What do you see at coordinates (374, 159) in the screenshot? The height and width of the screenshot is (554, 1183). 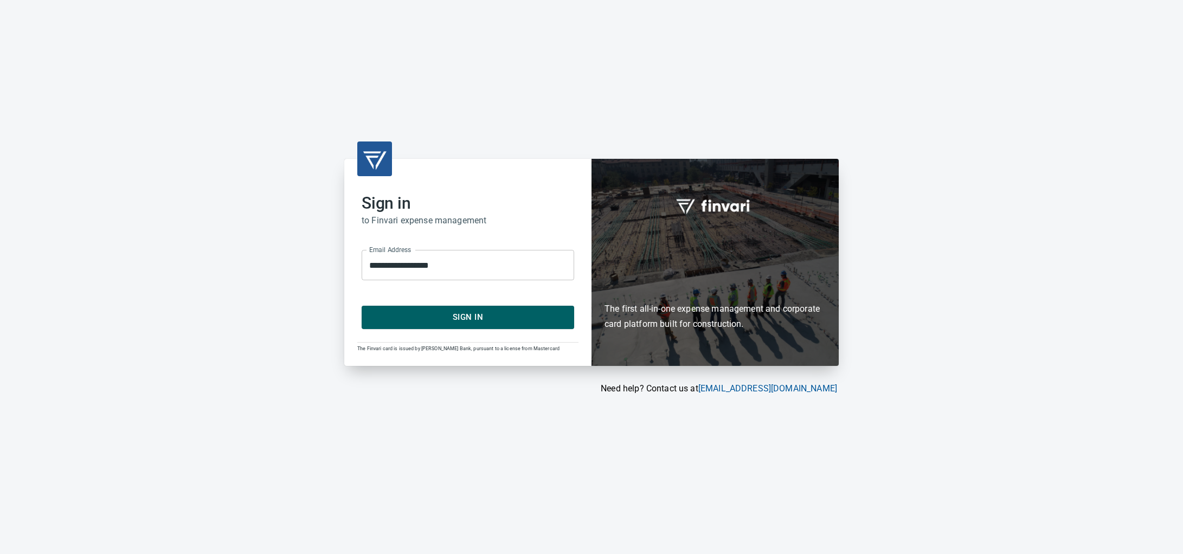 I see `img: transparent_logo.png` at bounding box center [374, 159].